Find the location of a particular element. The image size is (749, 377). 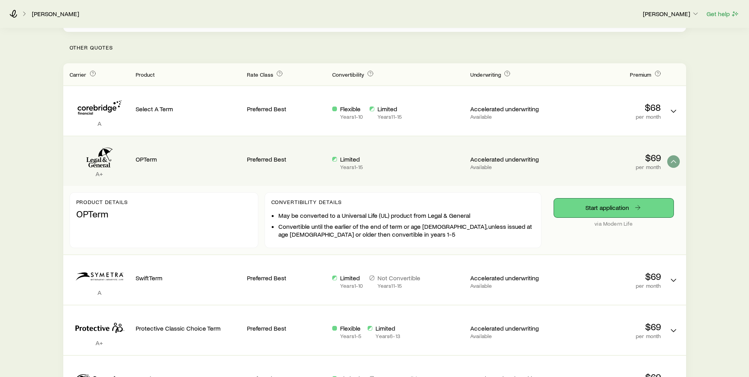

p: Select A Term is located at coordinates (188, 109).